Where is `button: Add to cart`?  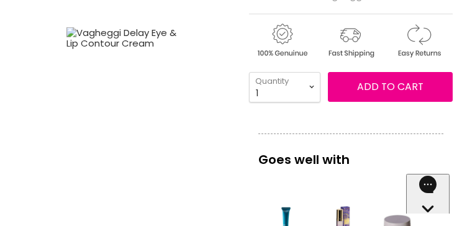 button: Add to cart is located at coordinates (390, 87).